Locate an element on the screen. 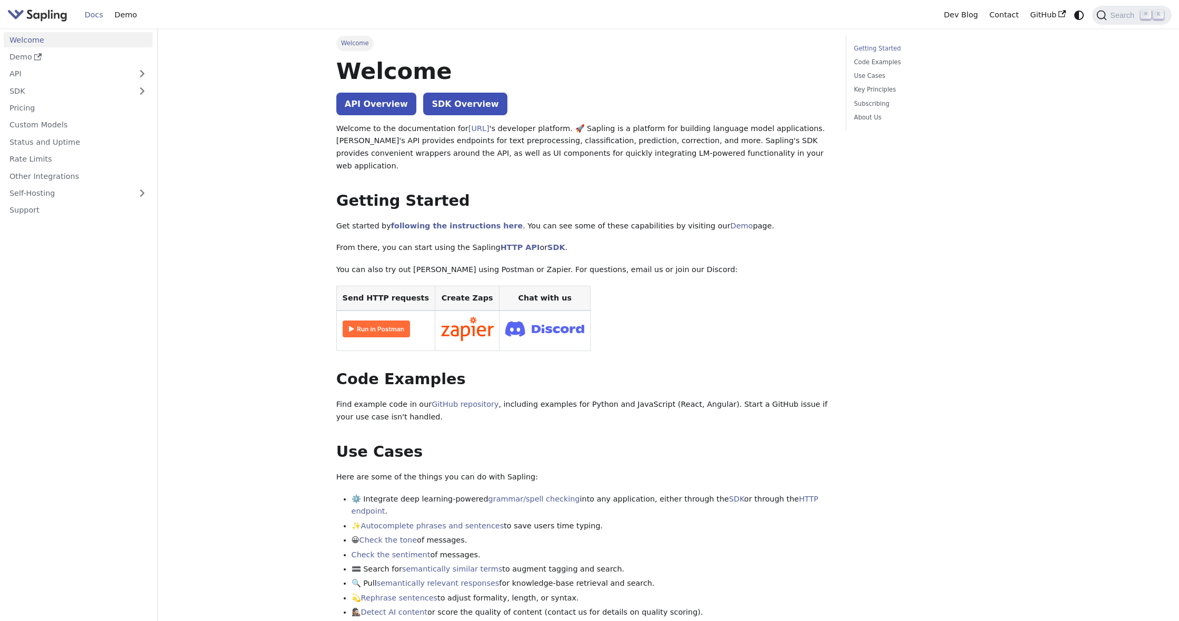  a: Autocomplete phrases and sentences is located at coordinates (433, 526).